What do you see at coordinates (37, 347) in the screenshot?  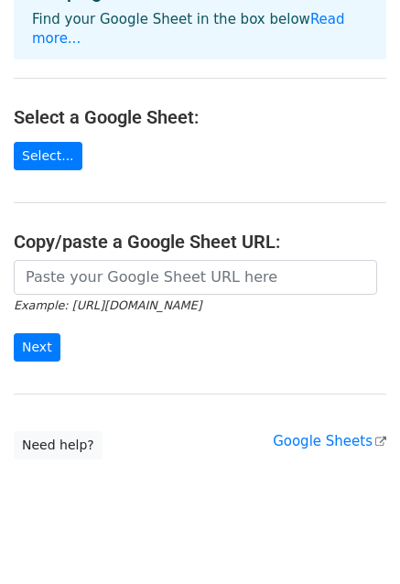 I see `input: Next` at bounding box center [37, 347].